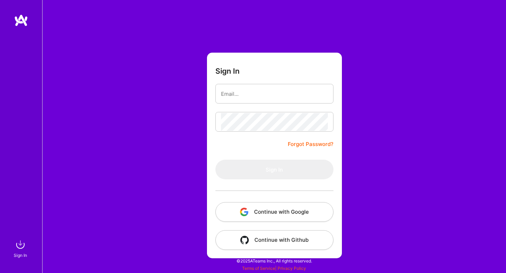  What do you see at coordinates (275, 94) in the screenshot?
I see `input: Email...` at bounding box center [275, 94].